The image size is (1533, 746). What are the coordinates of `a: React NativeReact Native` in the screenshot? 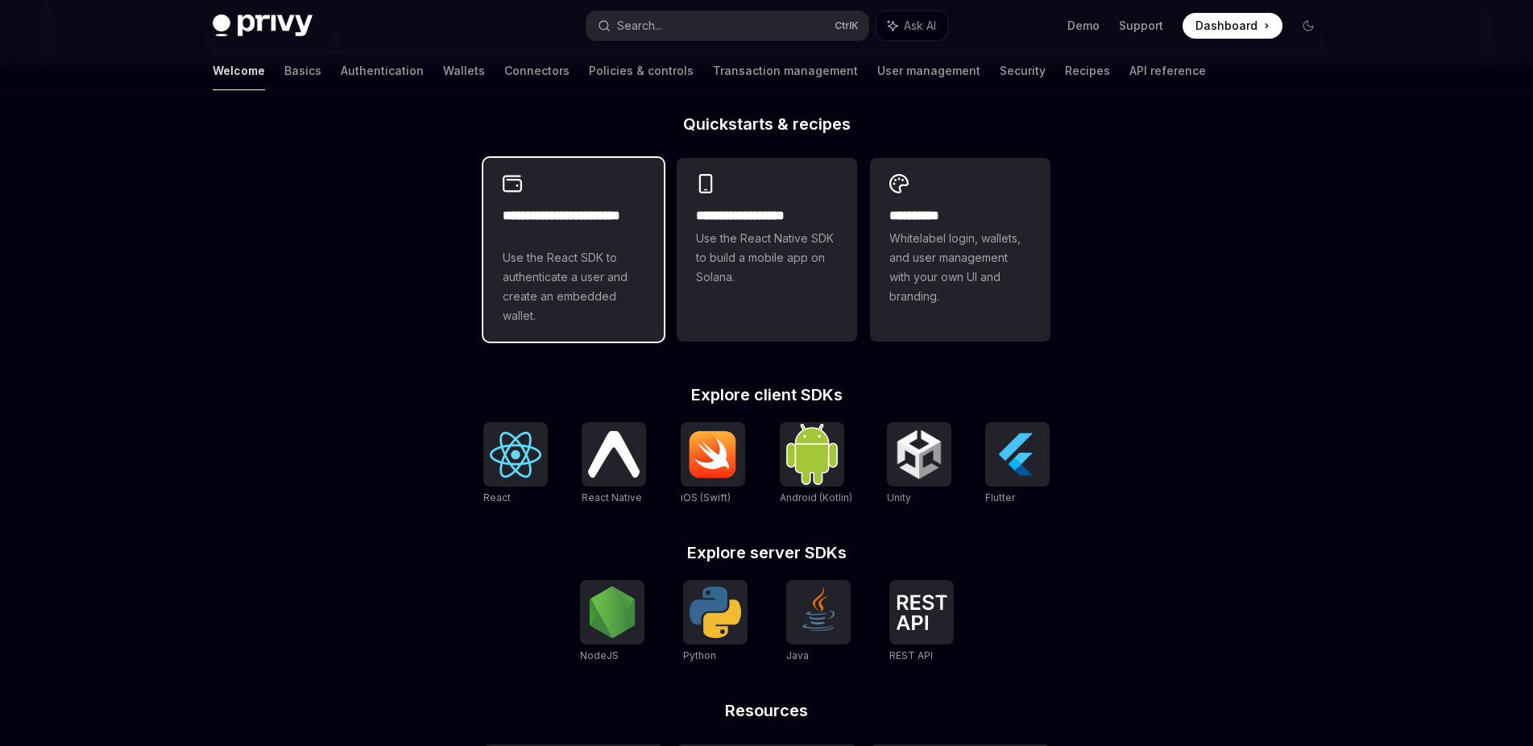 It's located at (614, 464).